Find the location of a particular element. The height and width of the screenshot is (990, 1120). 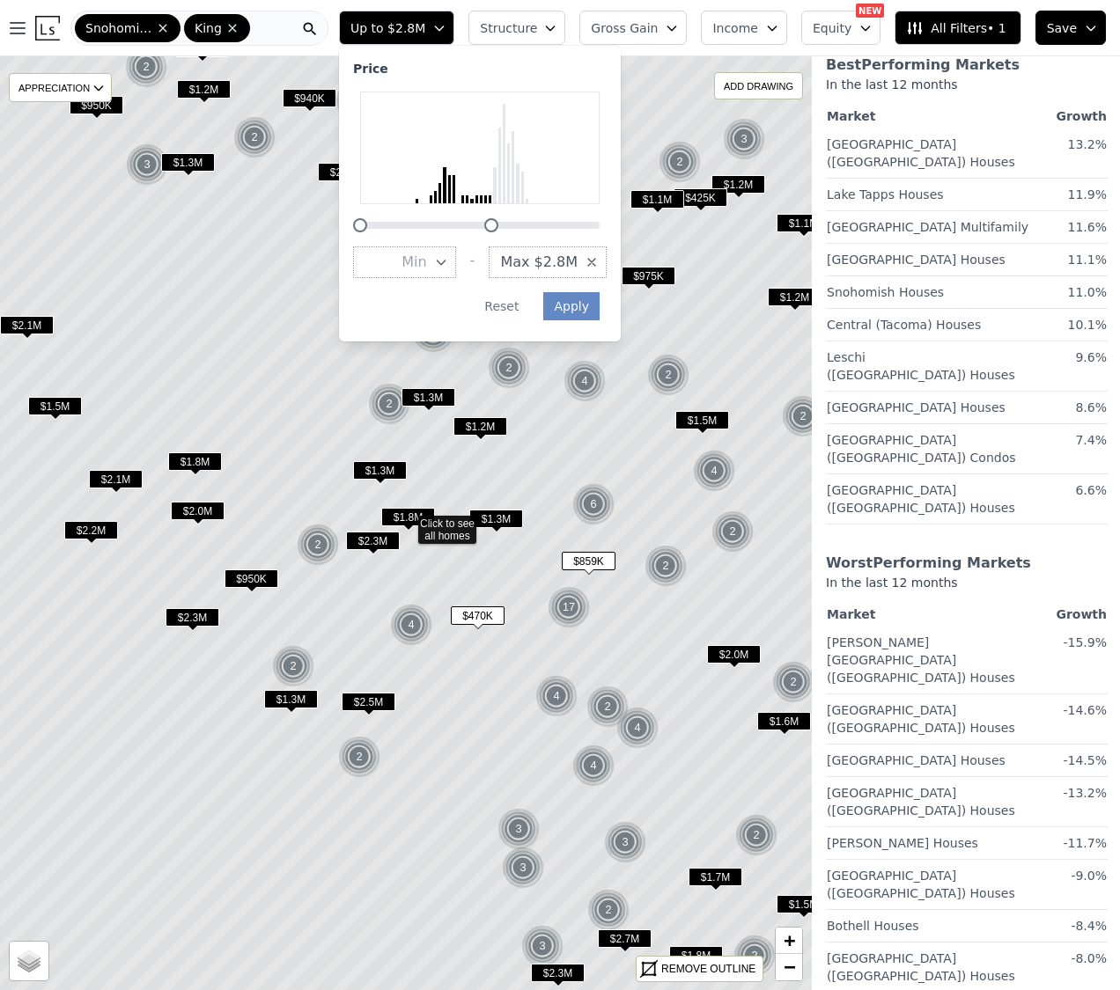

div: Price is located at coordinates (371, 69).